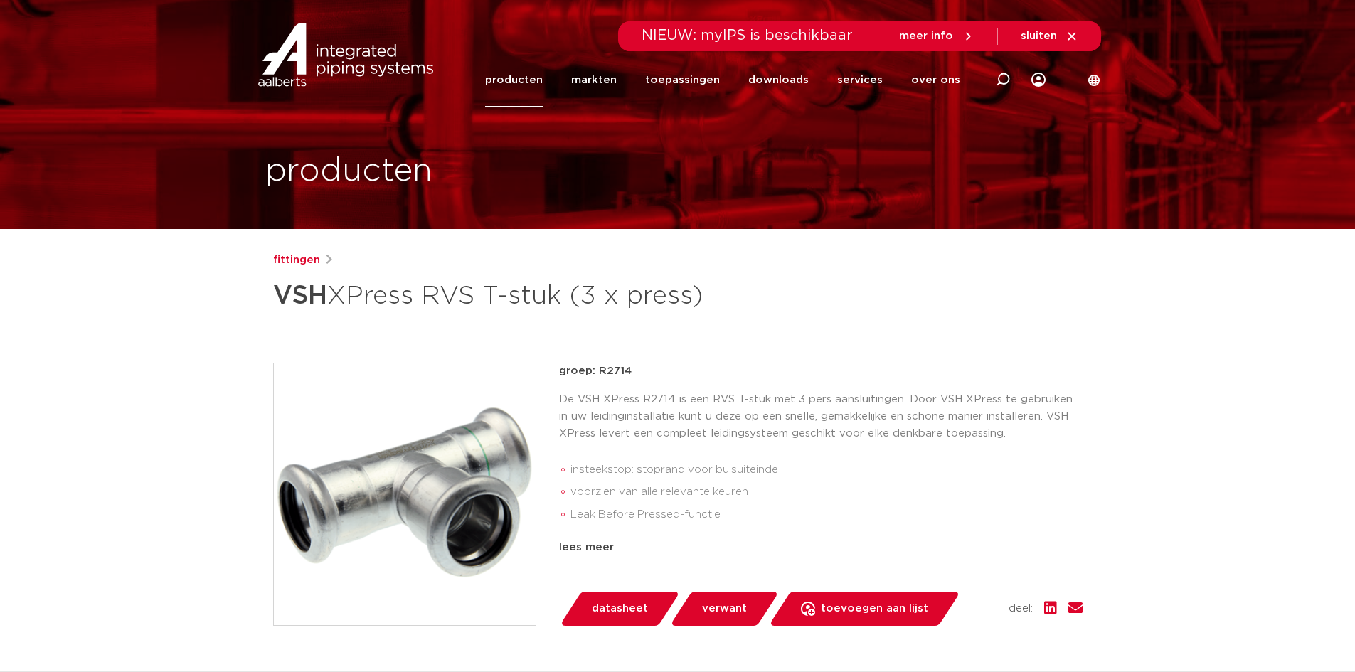  I want to click on span: NIEUW: myIPS is beschikbaar, so click(747, 36).